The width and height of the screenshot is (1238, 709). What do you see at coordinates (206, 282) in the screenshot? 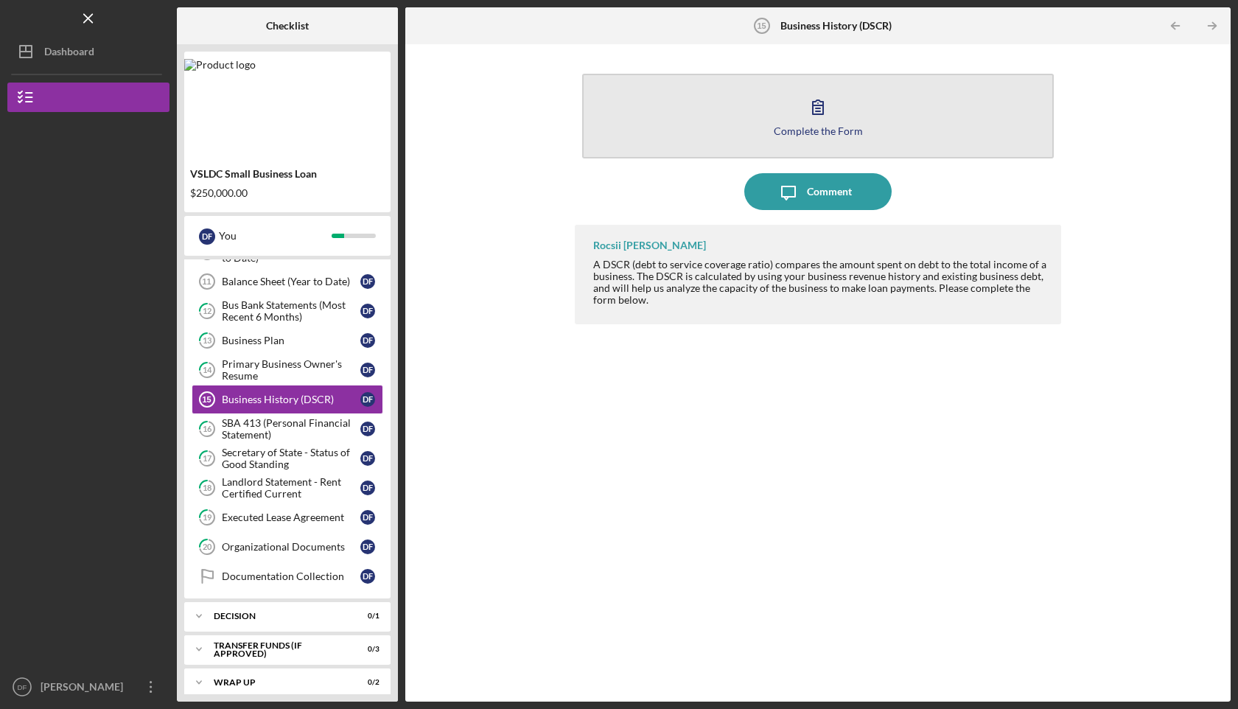
I see `tspan: 11` at bounding box center [206, 282].